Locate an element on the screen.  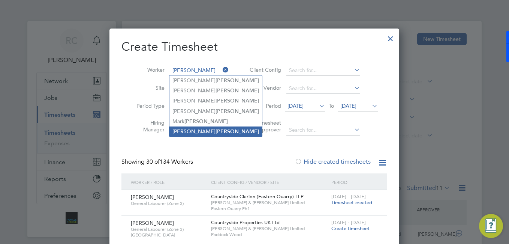
span: General Labourer (Zone 3) is located at coordinates (168, 203).